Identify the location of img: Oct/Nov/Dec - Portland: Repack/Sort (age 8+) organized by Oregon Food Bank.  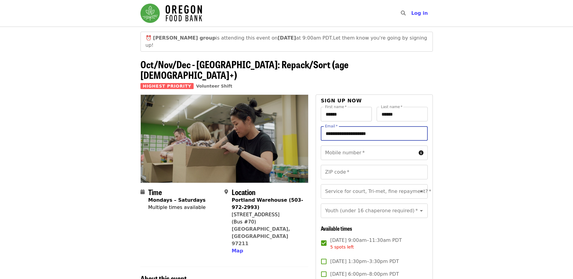
(224, 139).